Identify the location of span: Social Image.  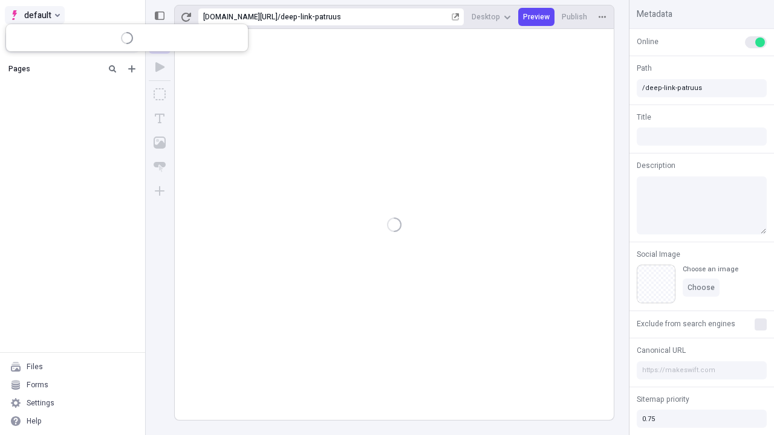
(658, 255).